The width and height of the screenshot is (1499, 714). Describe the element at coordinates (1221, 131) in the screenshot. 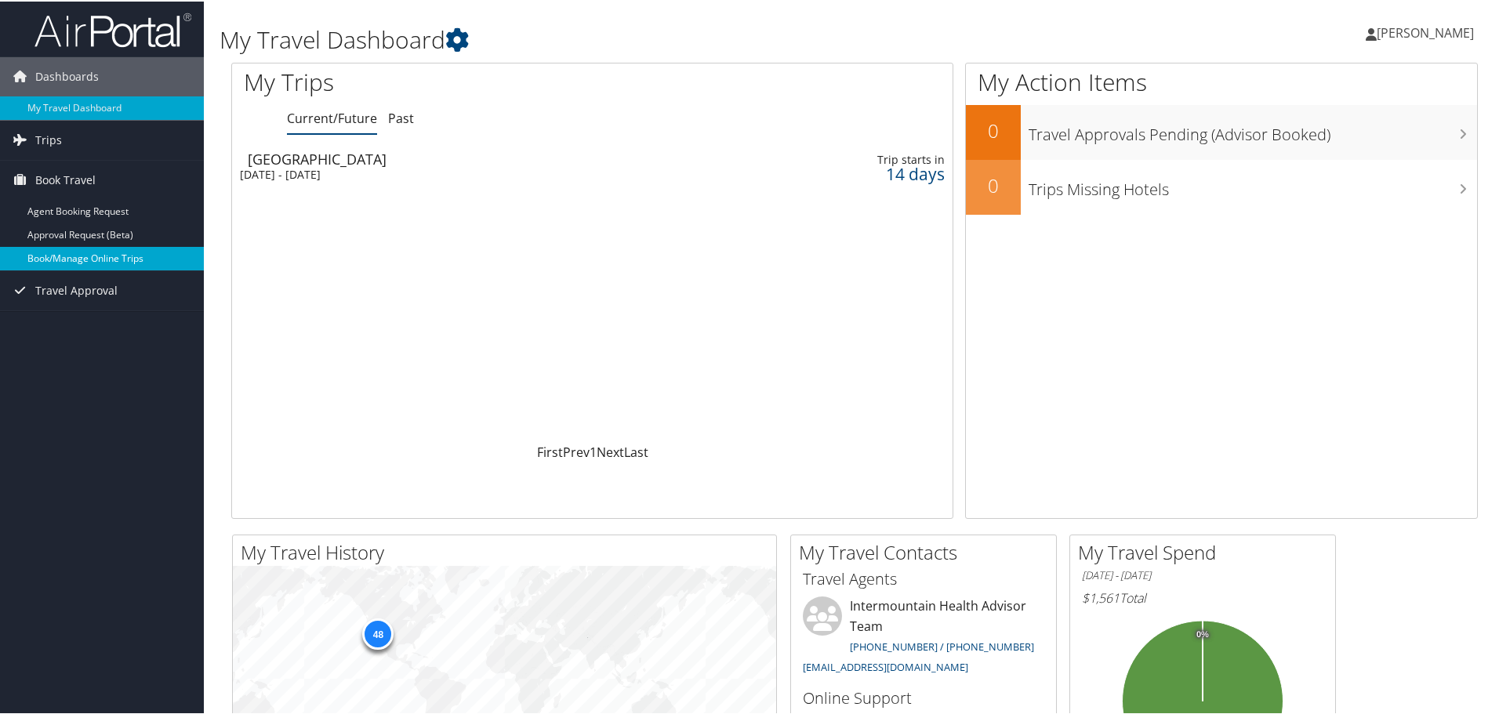

I see `a: 0Travel Approvals Pending (Advisor Booked)` at that location.